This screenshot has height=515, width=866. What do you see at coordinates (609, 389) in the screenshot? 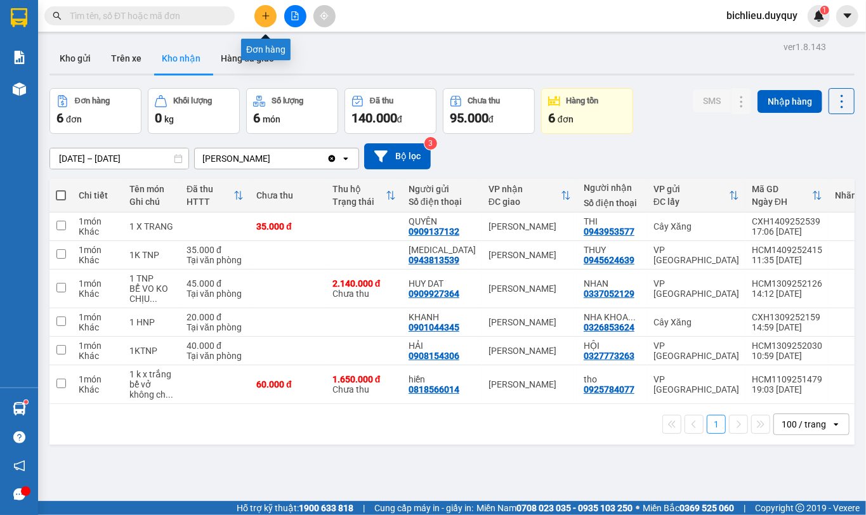
I see `div: 0925784077` at bounding box center [609, 389].